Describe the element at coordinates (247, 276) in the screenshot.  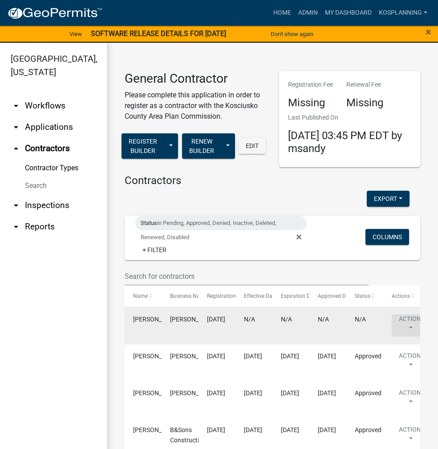
I see `input: Search for contractors` at that location.